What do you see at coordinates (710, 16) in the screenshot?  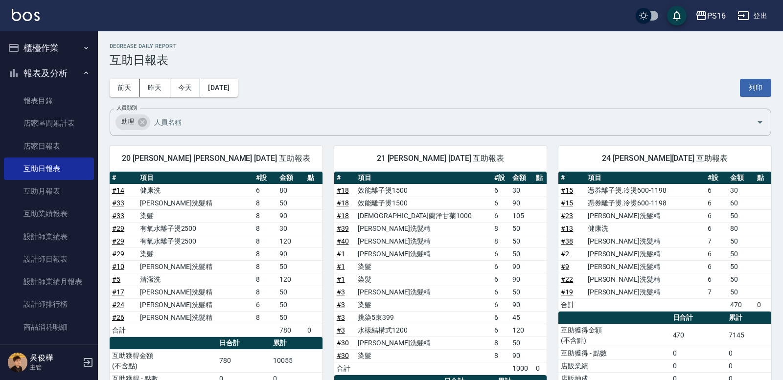 I see `button: PS16` at bounding box center [710, 16].